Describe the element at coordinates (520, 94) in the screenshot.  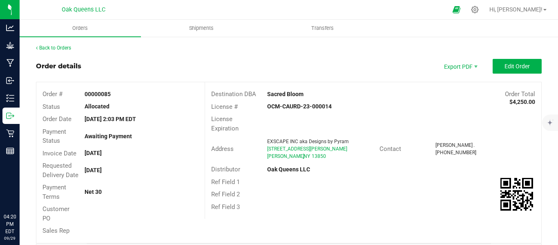
I see `span: Order Total` at that location.